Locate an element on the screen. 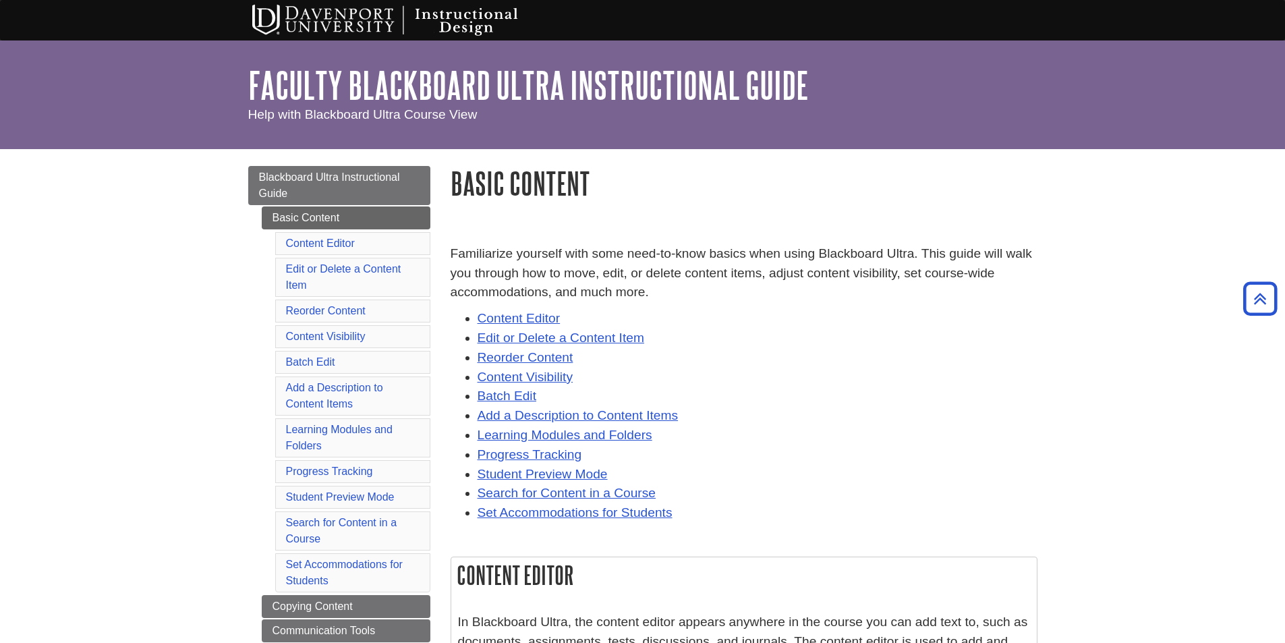  span: Help with Blackboard Ultra Course View is located at coordinates (363, 114).